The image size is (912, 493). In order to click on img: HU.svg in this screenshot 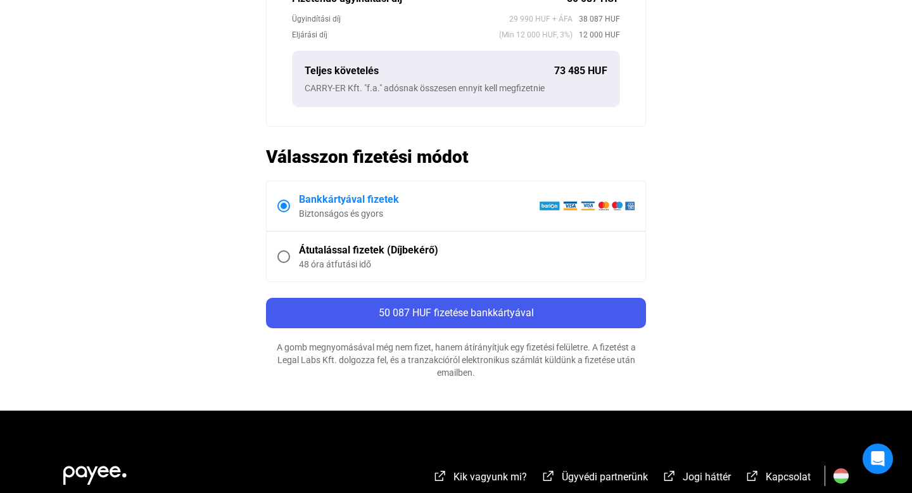, I will do `click(841, 476)`.